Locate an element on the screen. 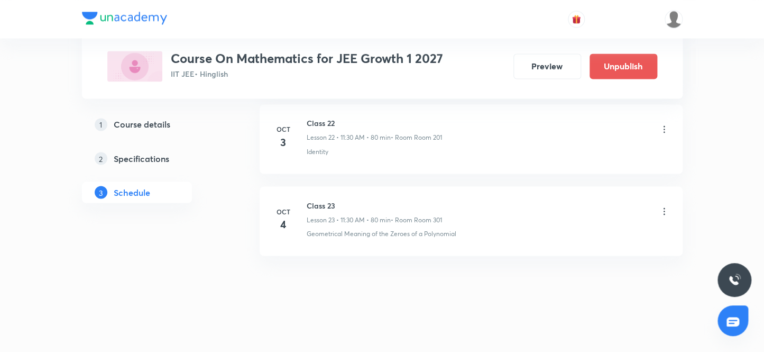 The image size is (764, 352). img: avatar is located at coordinates (577, 19).